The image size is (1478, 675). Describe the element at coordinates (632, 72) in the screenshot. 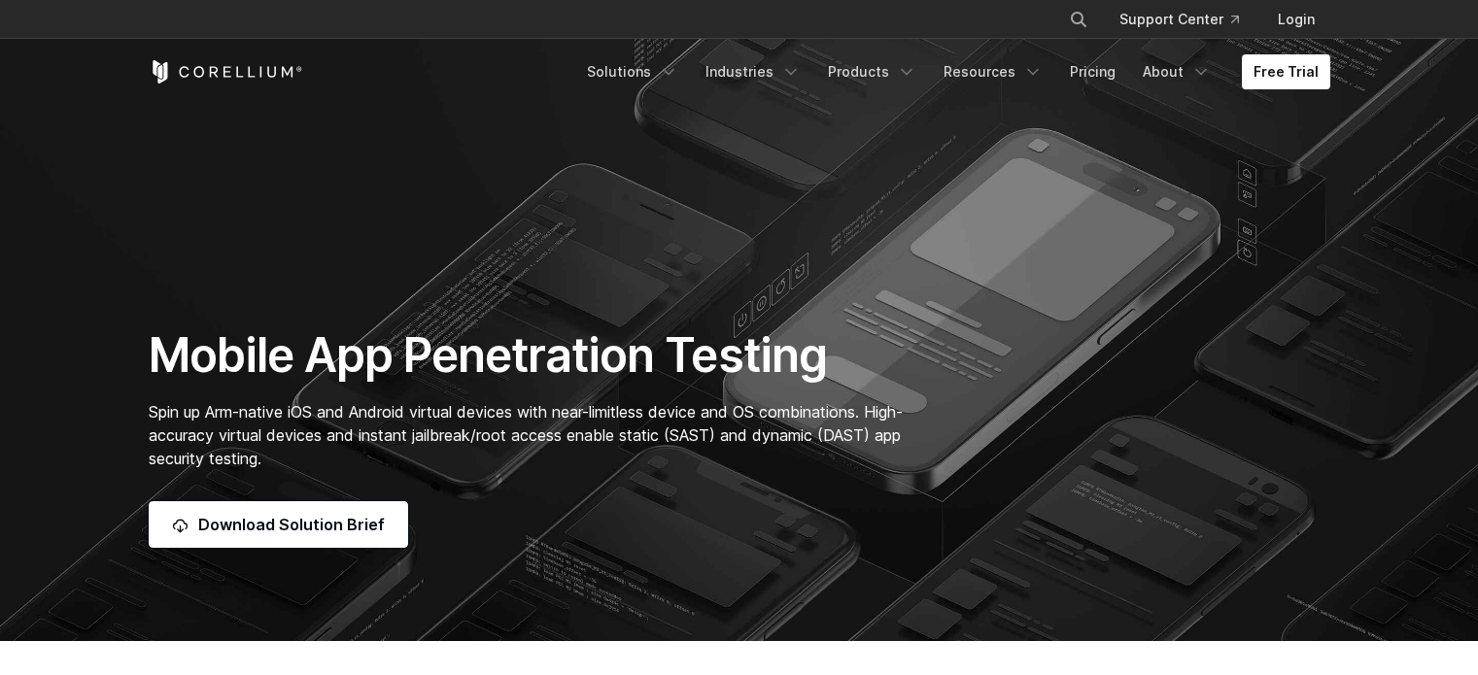

I see `a: Solutions` at that location.